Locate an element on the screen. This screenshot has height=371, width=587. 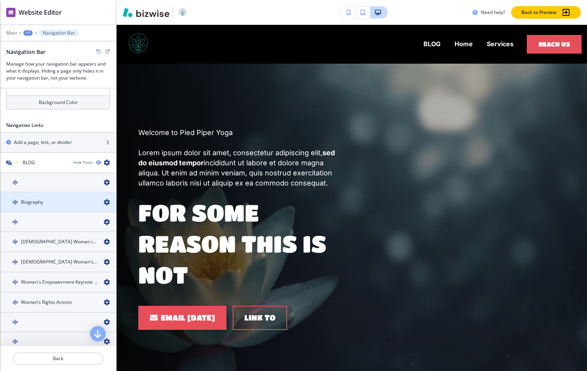
h3: Need help? is located at coordinates (493, 12).